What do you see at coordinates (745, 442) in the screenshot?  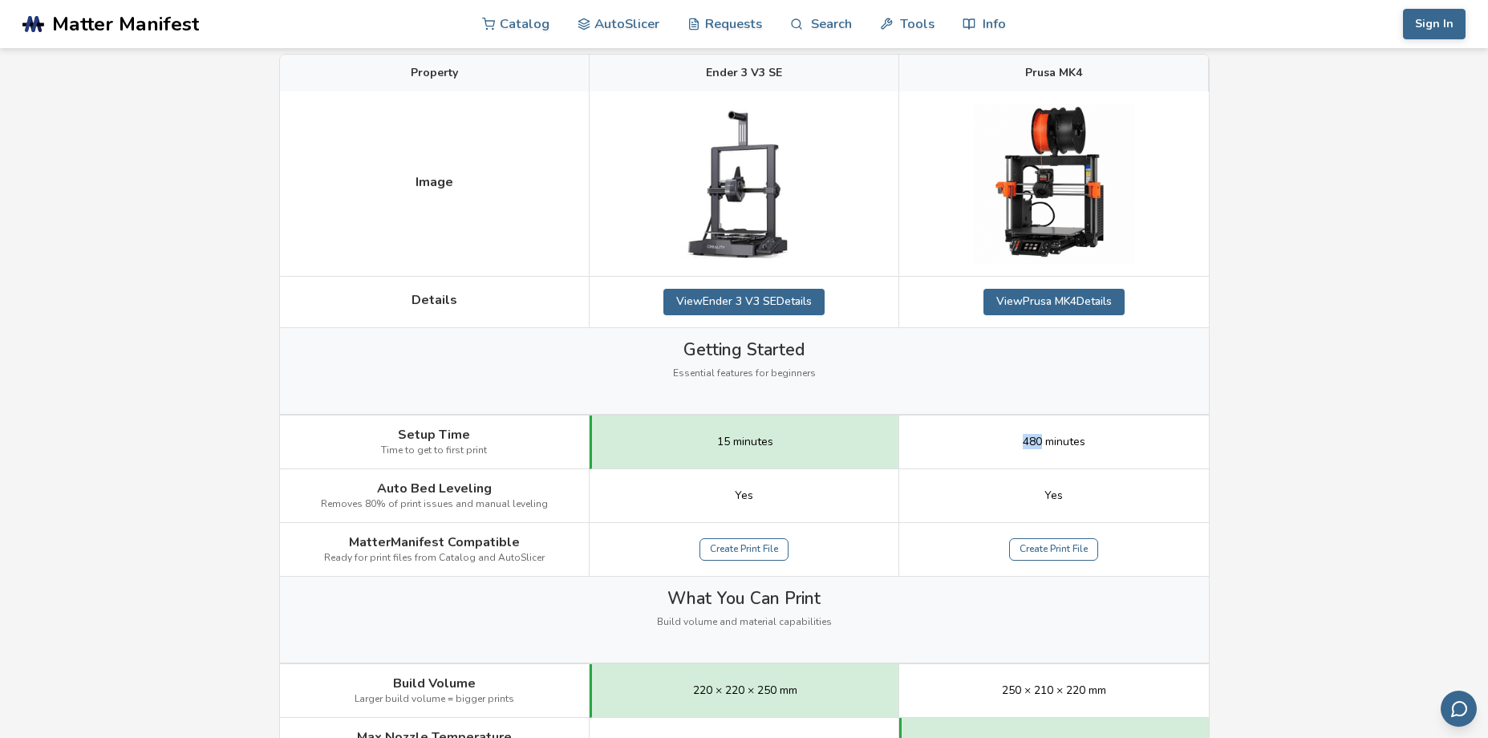 I see `span: 15 minutes` at bounding box center [745, 442].